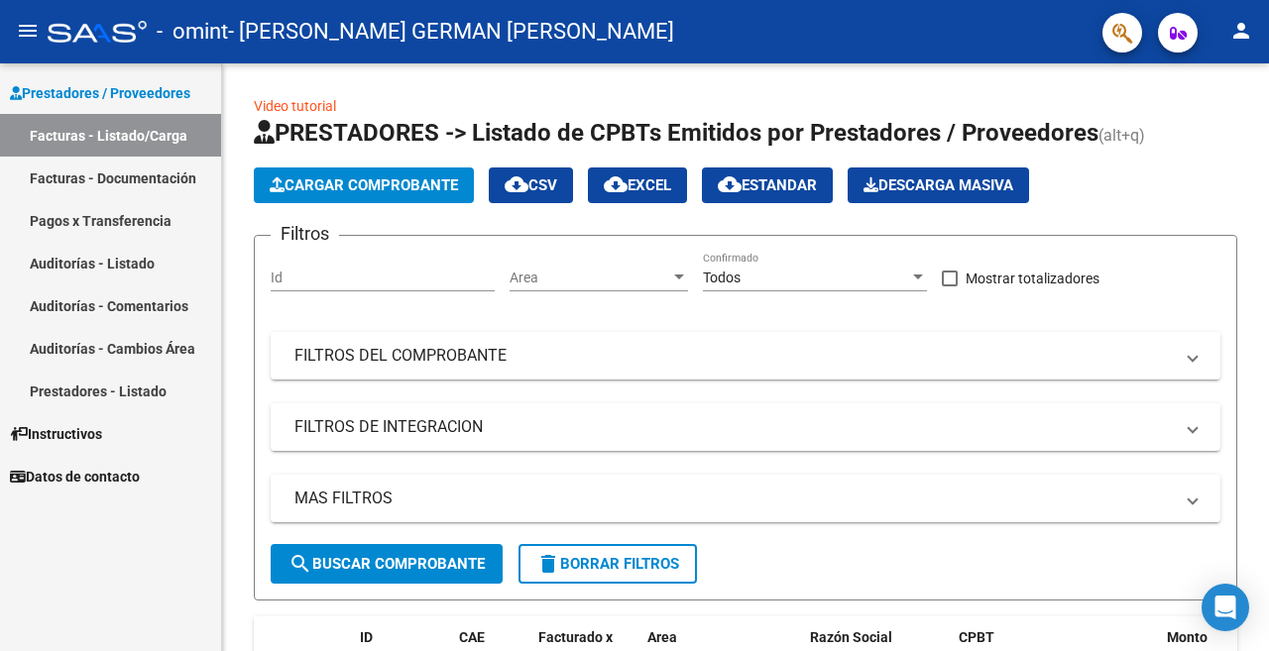 Image resolution: width=1269 pixels, height=651 pixels. Describe the element at coordinates (745, 427) in the screenshot. I see `mat-expansion-panel-header: FILTROS DE INTEGRACION` at that location.